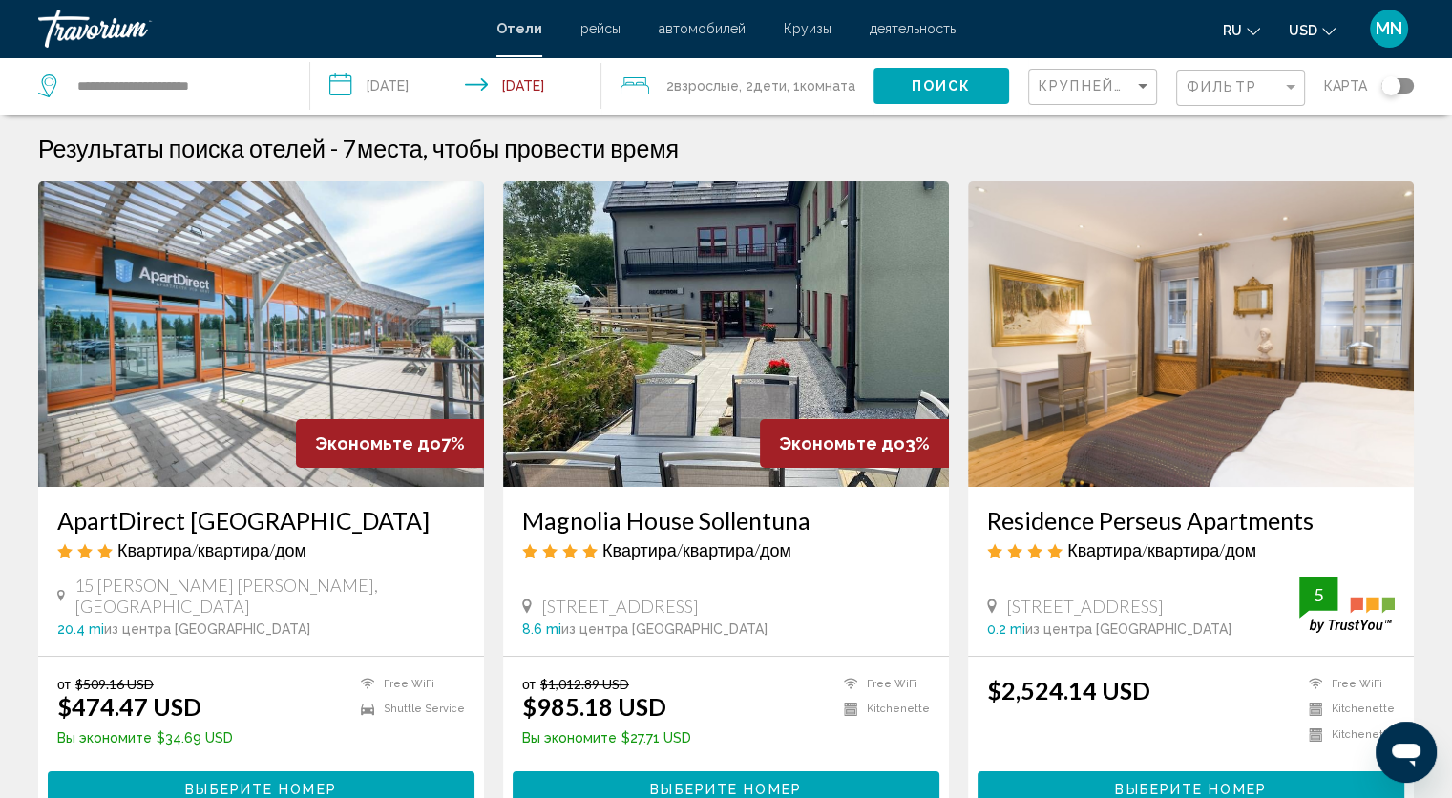  Describe the element at coordinates (1191, 520) in the screenshot. I see `a: Residence Perseus Apartments` at that location.